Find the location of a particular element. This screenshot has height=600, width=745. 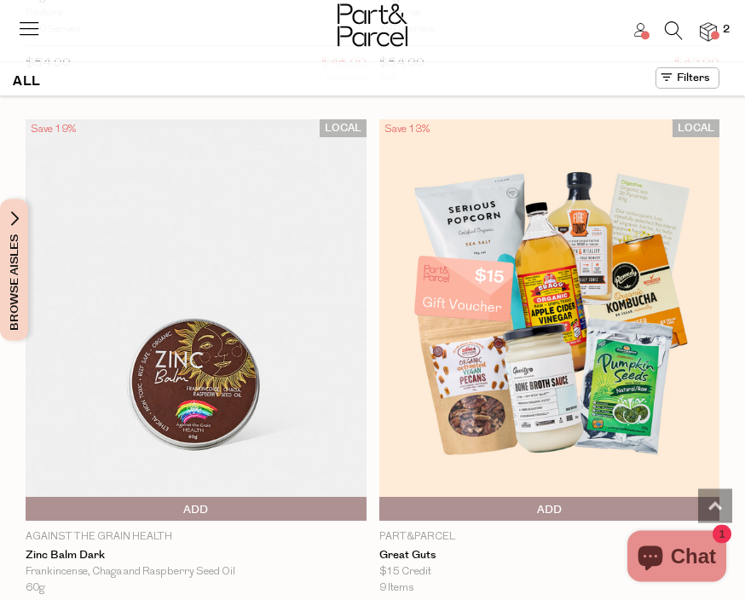

div: $15 Credit is located at coordinates (549, 572).